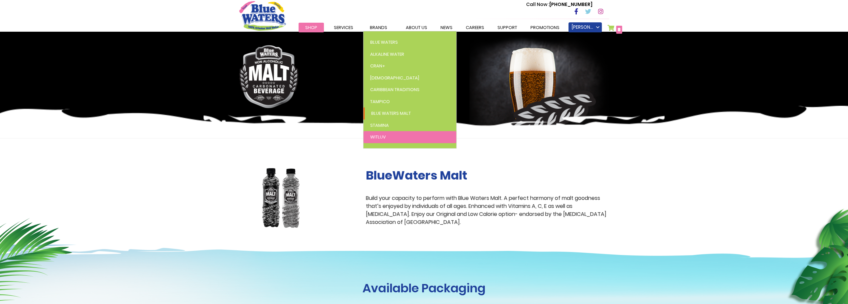 This screenshot has height=304, width=848. I want to click on p: Build your capacity to perform with Blue Waters Malt. A perfect harmony of malt goodness that’s e..., so click(488, 210).